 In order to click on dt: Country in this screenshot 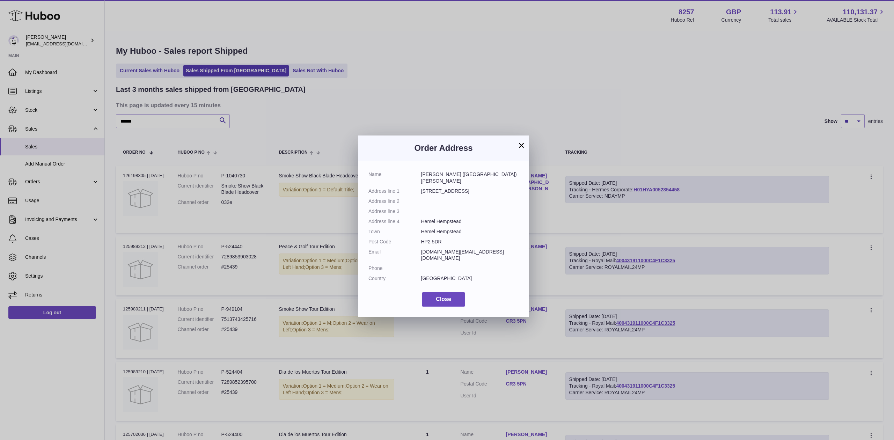, I will do `click(394, 278)`.